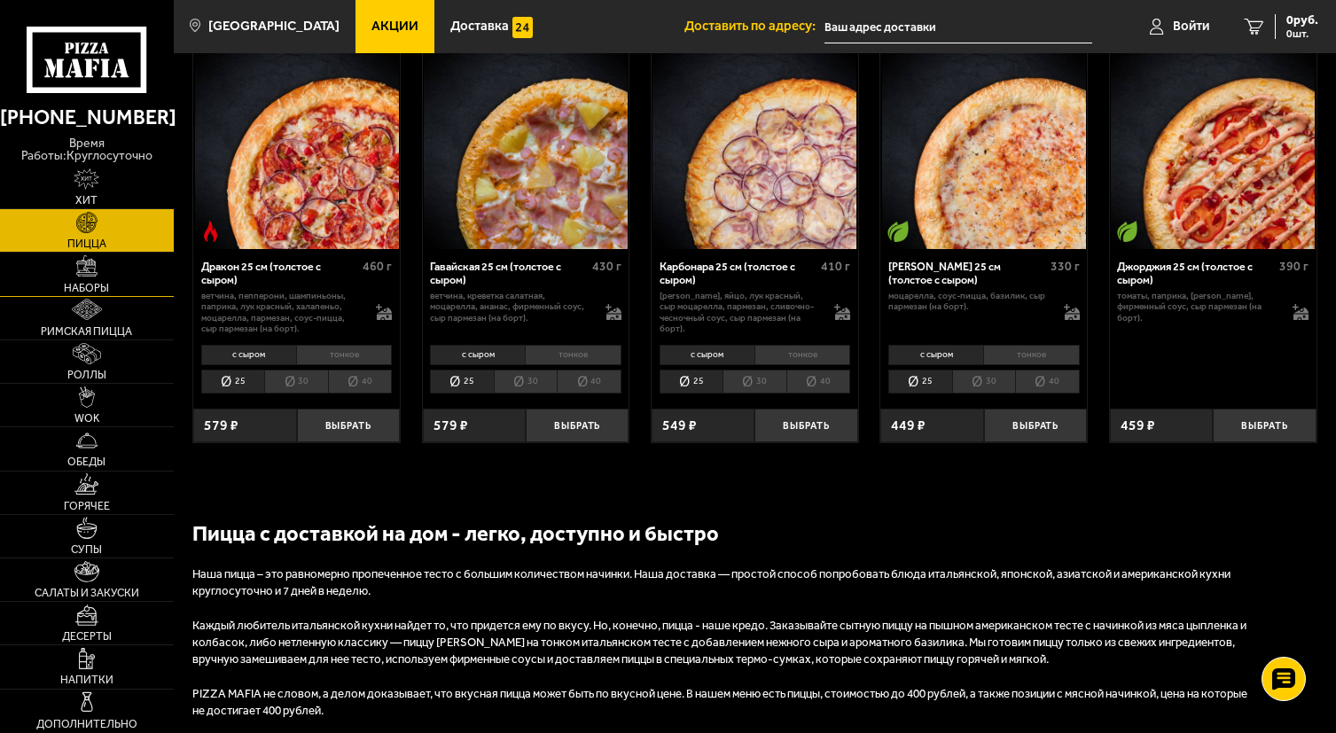  What do you see at coordinates (87, 506) in the screenshot?
I see `span: Горячее` at bounding box center [87, 506].